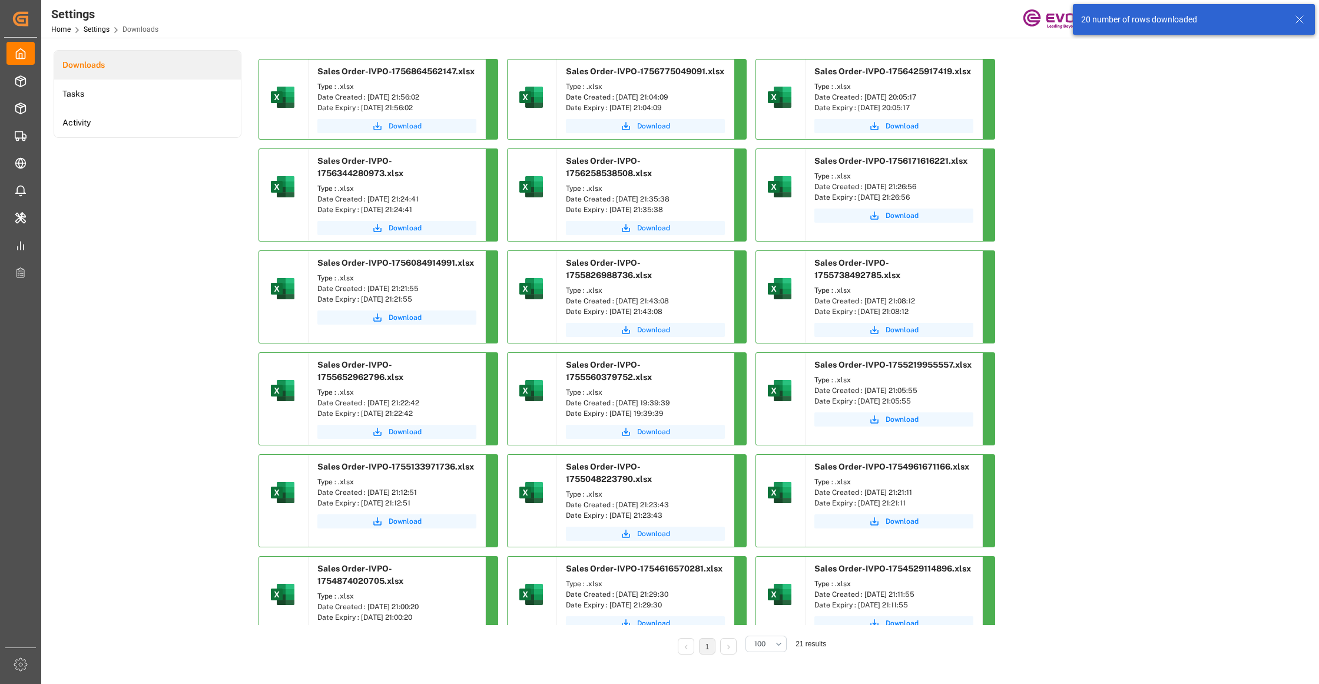 The height and width of the screenshot is (684, 1319). What do you see at coordinates (858, 269) in the screenshot?
I see `span: Sales Order-IVPO-1755738492785.xlsx` at bounding box center [858, 269].